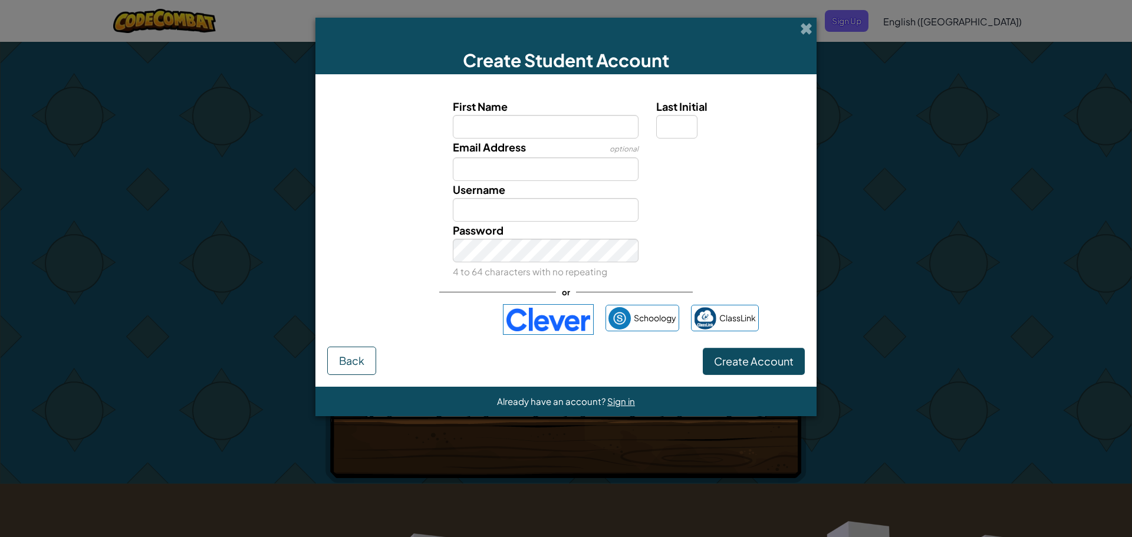 Image resolution: width=1132 pixels, height=537 pixels. I want to click on img: classlink-logo-small.png, so click(705, 318).